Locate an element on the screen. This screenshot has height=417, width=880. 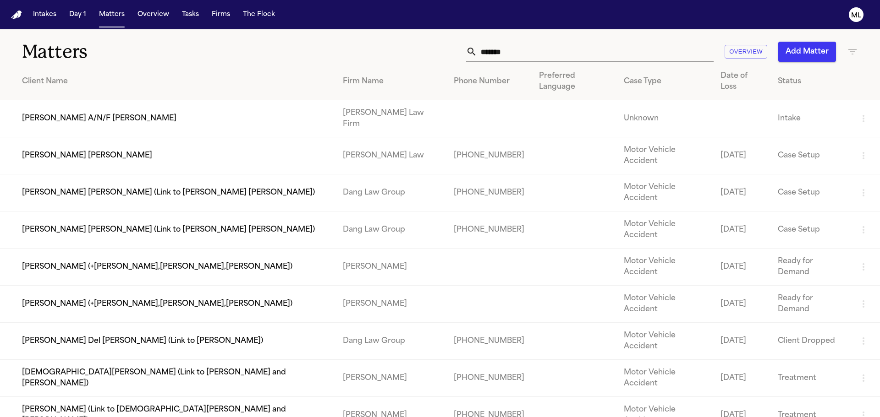
button: Add Matter is located at coordinates (807, 52).